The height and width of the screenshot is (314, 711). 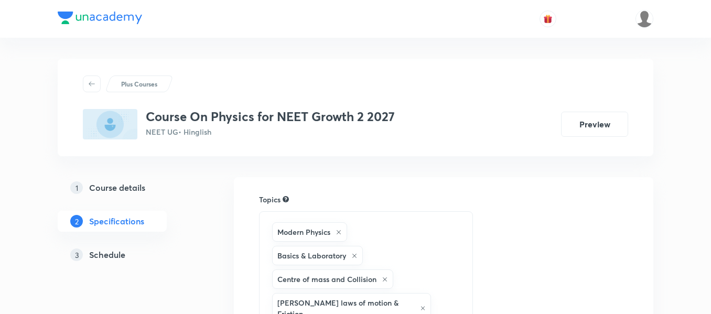 What do you see at coordinates (270, 199) in the screenshot?
I see `h6: Topics` at bounding box center [270, 199].